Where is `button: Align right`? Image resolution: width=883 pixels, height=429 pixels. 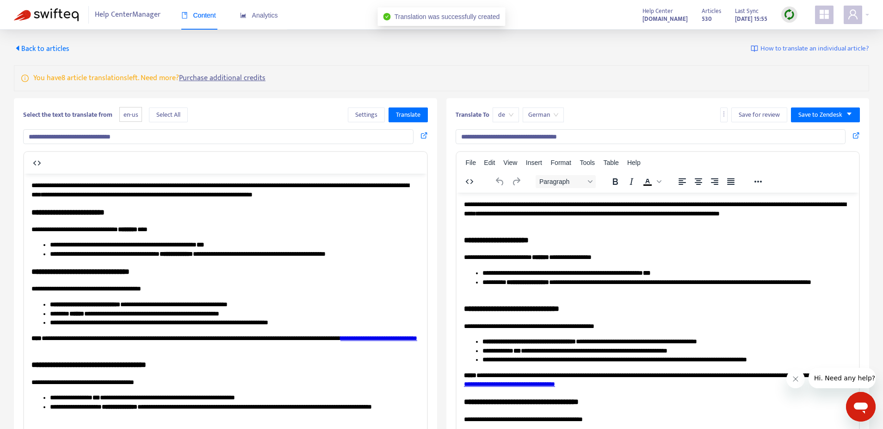 button: Align right is located at coordinates (715, 181).